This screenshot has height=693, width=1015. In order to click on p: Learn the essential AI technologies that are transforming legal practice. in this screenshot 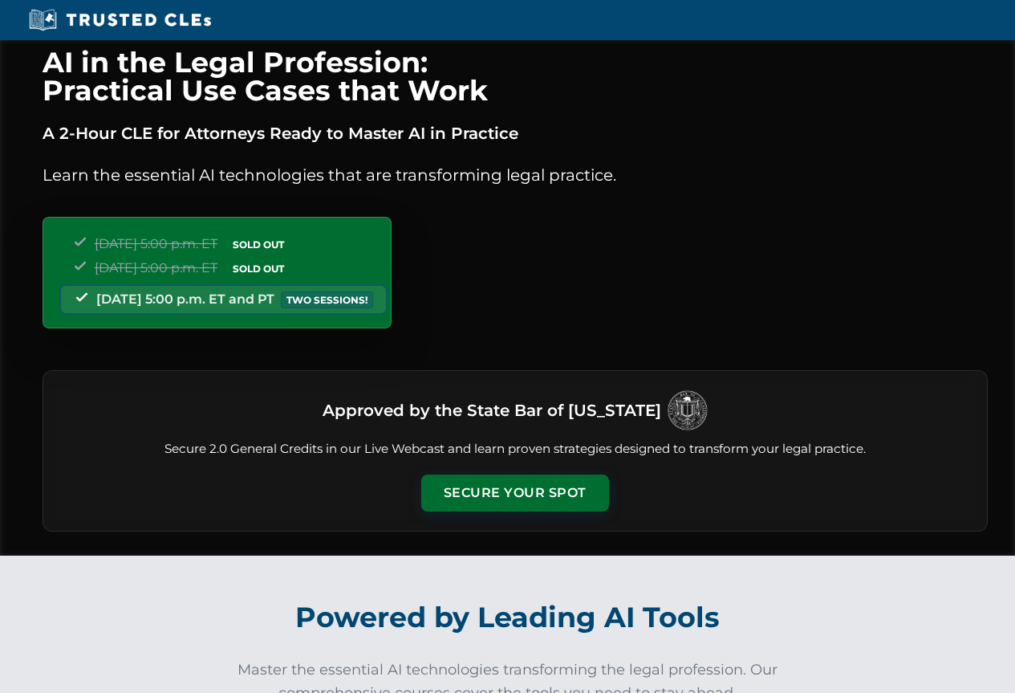, I will do `click(515, 175)`.